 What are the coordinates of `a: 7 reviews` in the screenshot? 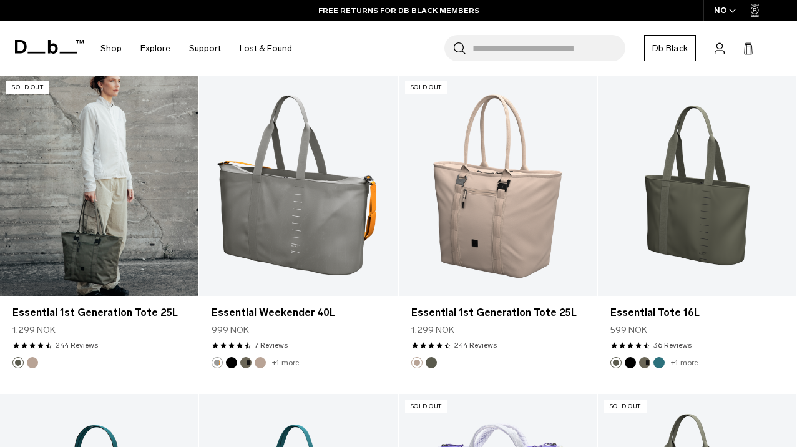 It's located at (271, 345).